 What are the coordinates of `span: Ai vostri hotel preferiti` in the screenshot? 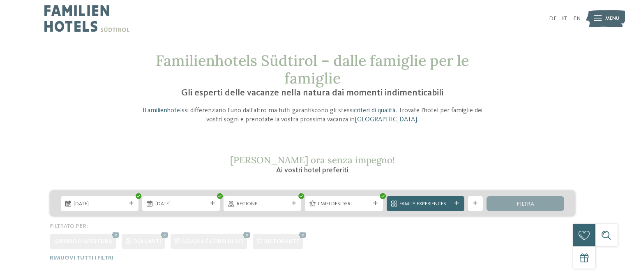 It's located at (312, 170).